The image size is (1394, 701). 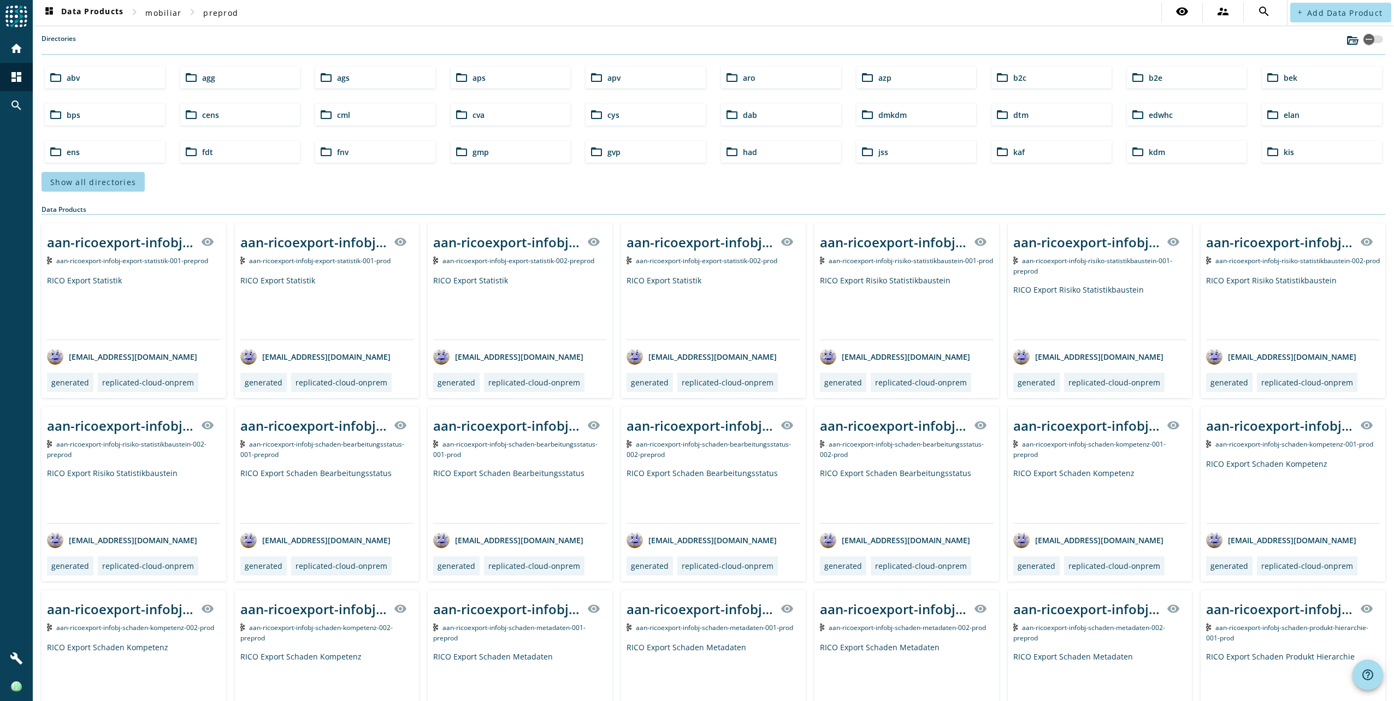 I want to click on div: aan-ricoexport-infobj-schaden-metadaten-001-_stage_, so click(x=700, y=609).